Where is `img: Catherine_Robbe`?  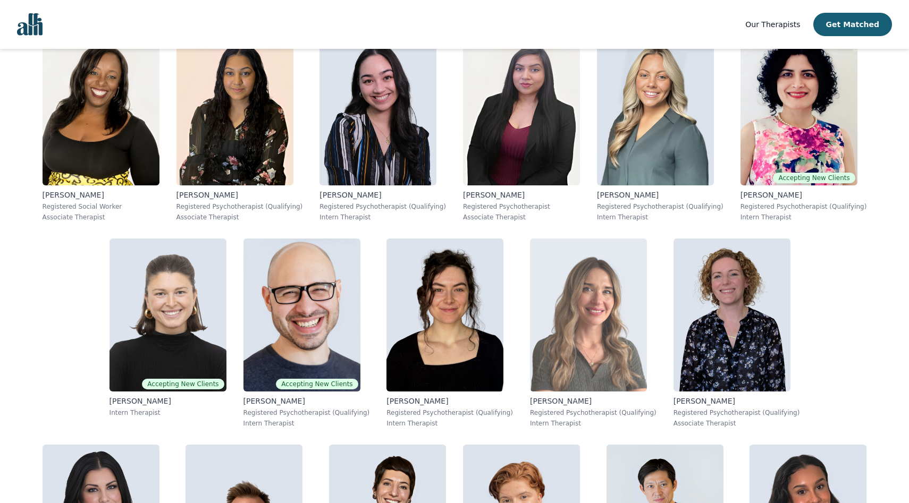
img: Catherine_Robbe is located at coordinates (732, 315).